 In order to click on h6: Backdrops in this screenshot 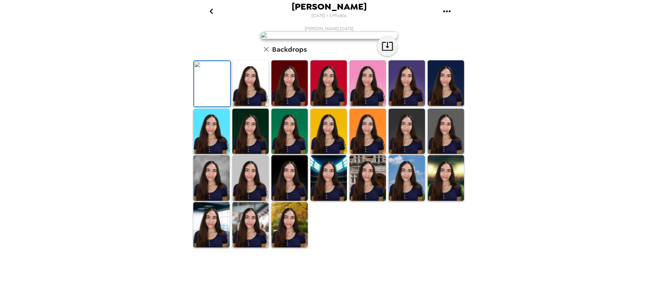, I will do `click(289, 49)`.